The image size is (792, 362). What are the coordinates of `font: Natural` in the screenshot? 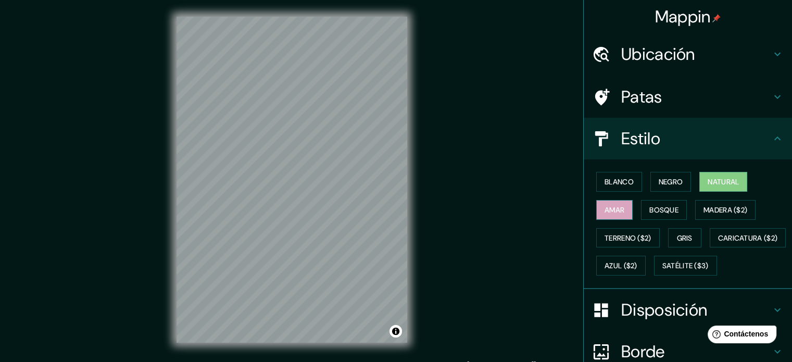 It's located at (723, 182).